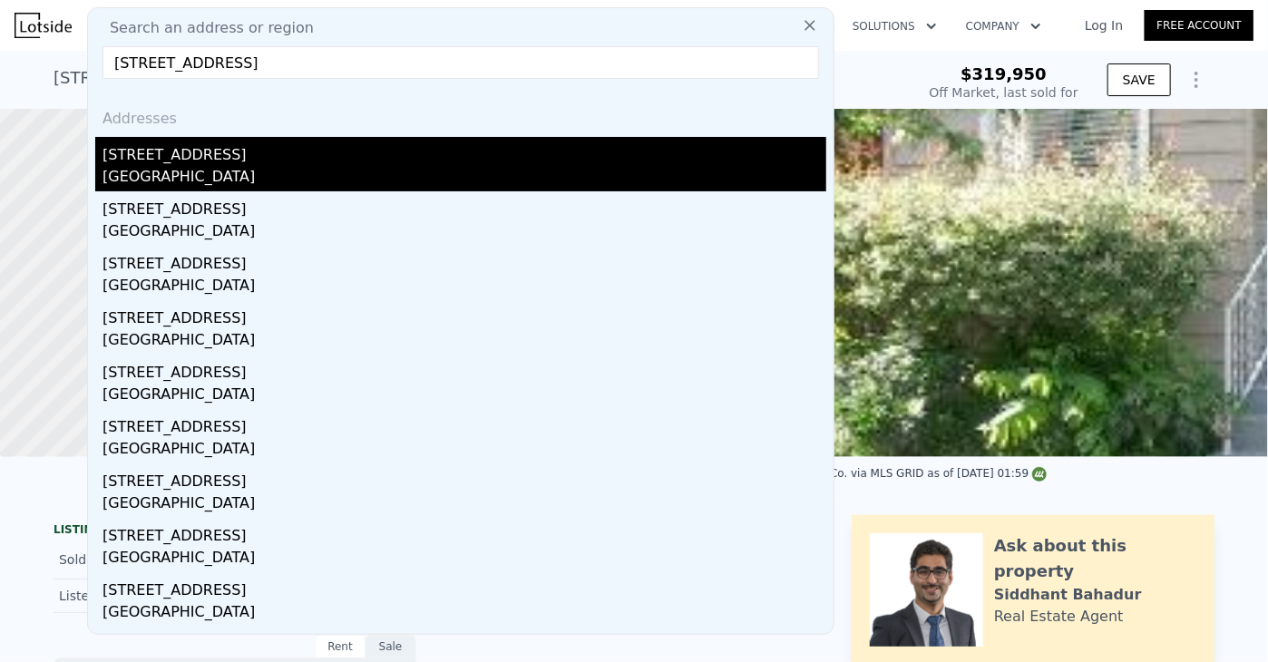  I want to click on div: Off Market, last sold for, so click(1004, 92).